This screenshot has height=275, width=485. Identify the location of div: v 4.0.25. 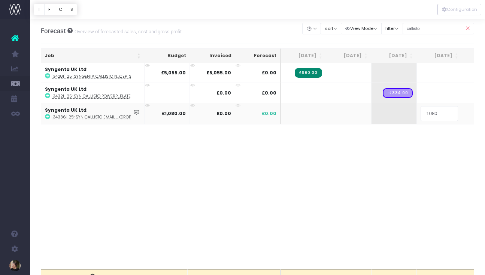
(29, 15).